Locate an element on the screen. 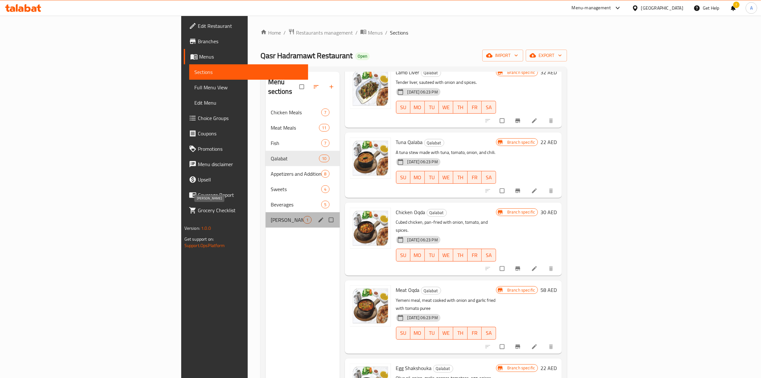 The height and width of the screenshot is (378, 761). span: Chicken Oqda is located at coordinates (411, 212).